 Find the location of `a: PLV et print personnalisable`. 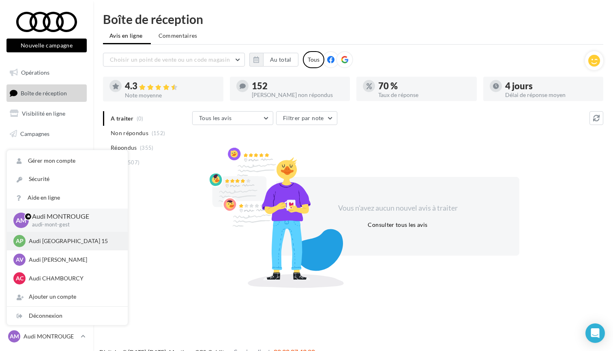

a: PLV et print personnalisable is located at coordinates (47, 177).